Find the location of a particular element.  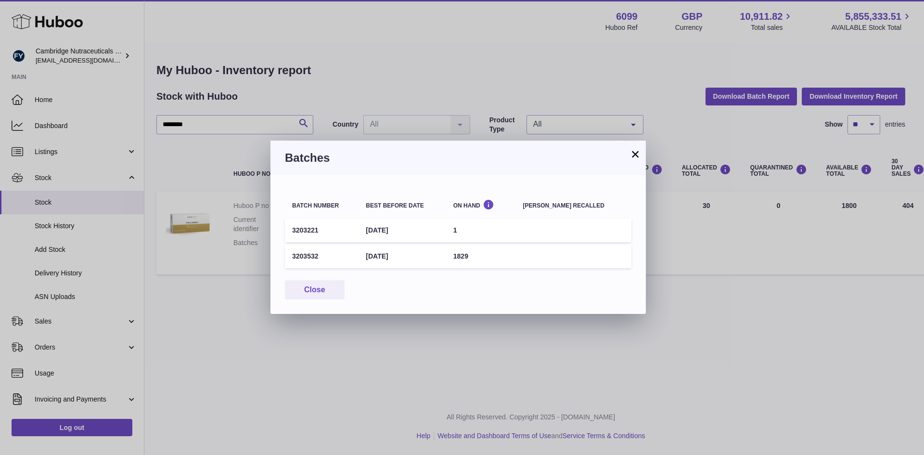

div: Best before date is located at coordinates (402, 206).